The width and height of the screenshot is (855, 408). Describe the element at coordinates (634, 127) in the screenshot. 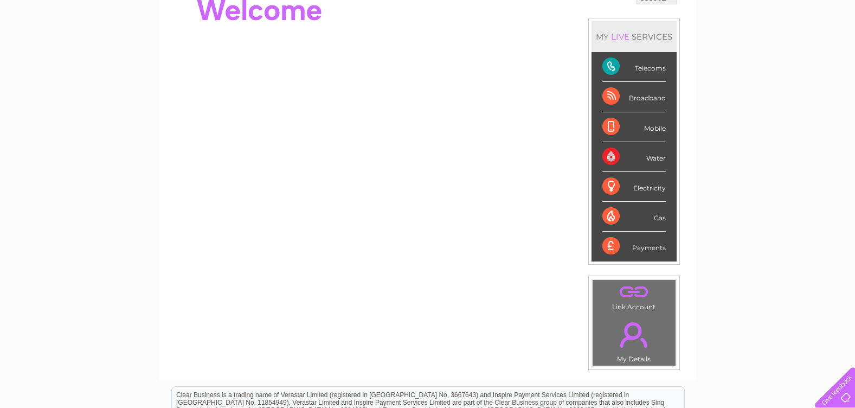

I see `div: Mobile` at that location.